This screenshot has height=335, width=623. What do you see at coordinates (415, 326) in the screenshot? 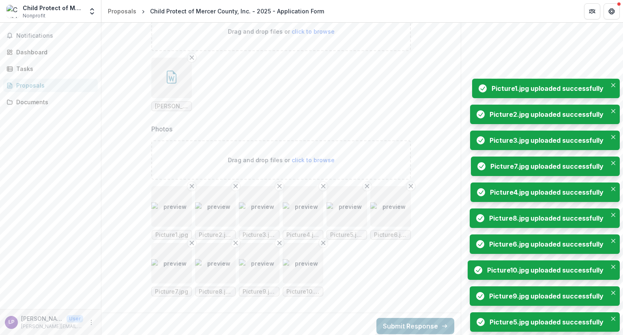
I see `button: Submit Response` at bounding box center [415, 326].